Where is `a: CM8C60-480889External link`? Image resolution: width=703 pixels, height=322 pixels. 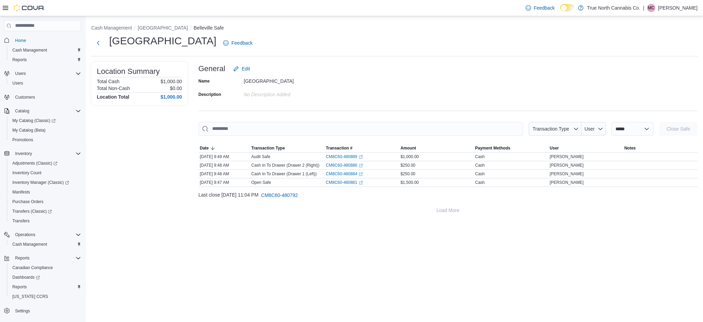 a: CM8C60-480889External link is located at coordinates (344, 157).